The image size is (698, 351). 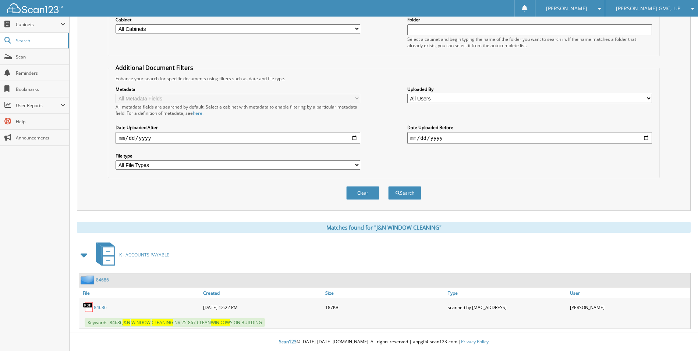 What do you see at coordinates (384, 307) in the screenshot?
I see `div: 187KB` at bounding box center [384, 307].